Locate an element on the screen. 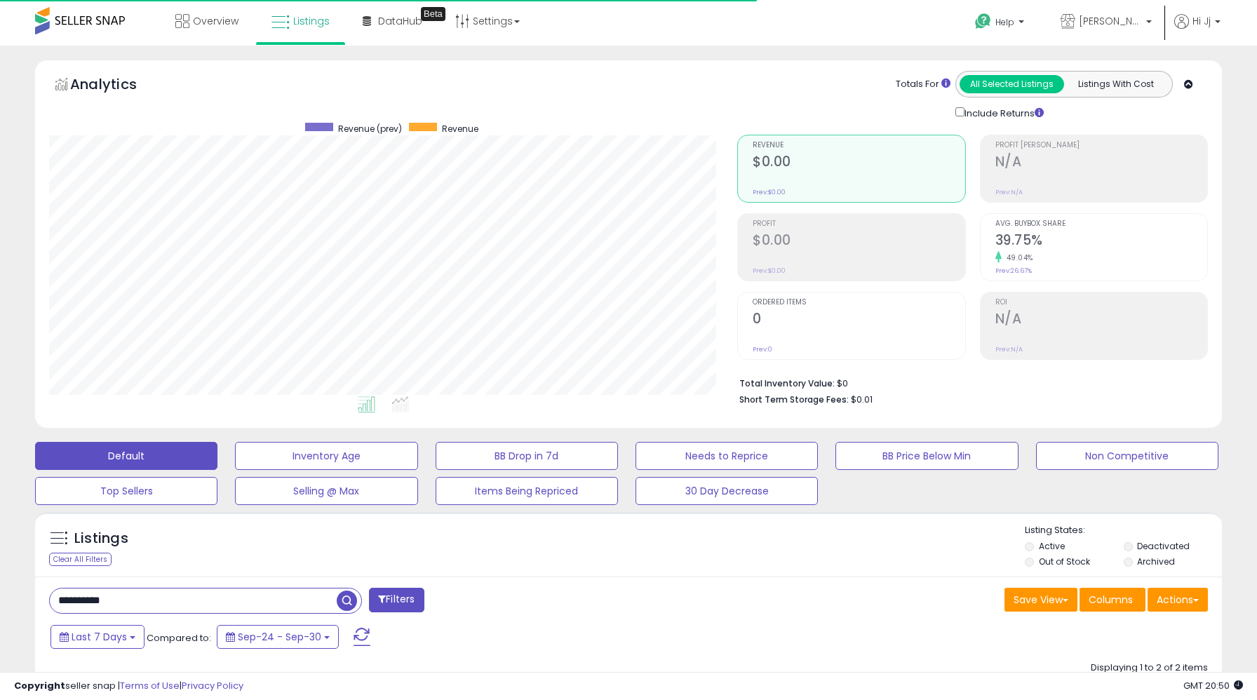  h2: 0 is located at coordinates (859, 320).